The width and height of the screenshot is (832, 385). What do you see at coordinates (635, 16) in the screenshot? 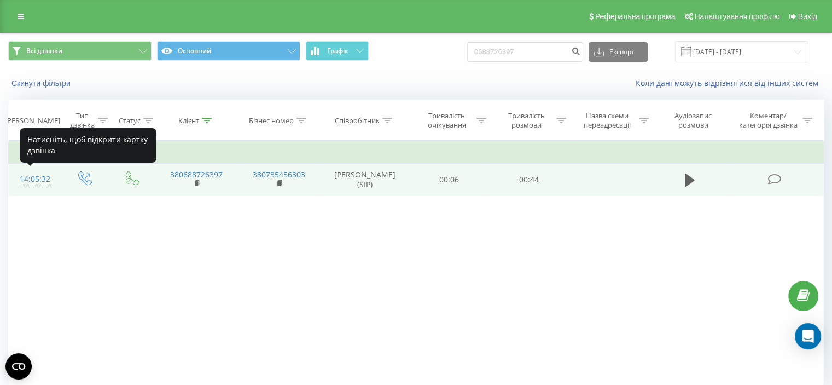
I see `span: Реферальна програма` at bounding box center [635, 16].